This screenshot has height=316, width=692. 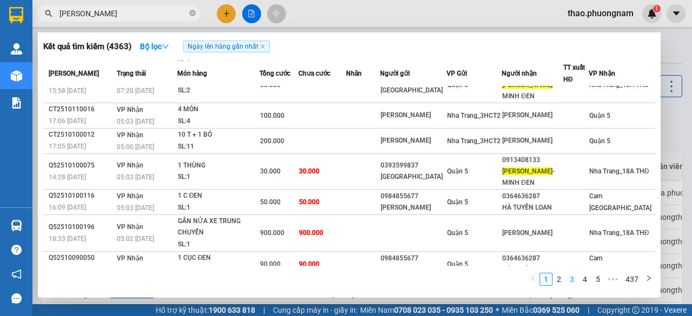 I want to click on span: 200.000, so click(x=272, y=141).